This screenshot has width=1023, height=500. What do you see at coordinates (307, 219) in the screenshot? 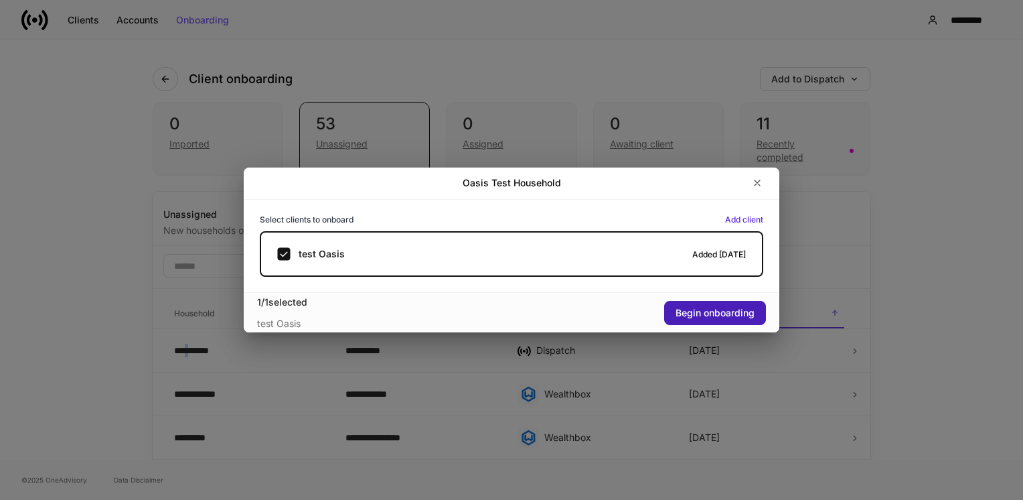
I see `h6: Select clients to onboard` at bounding box center [307, 219].